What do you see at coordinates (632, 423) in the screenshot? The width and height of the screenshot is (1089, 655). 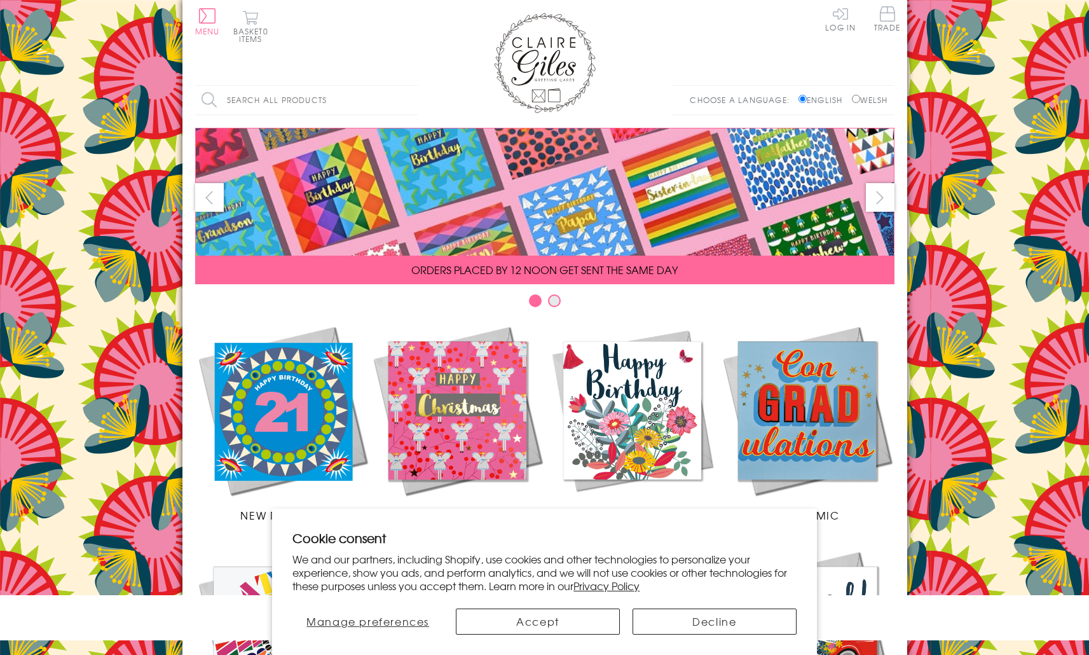 I see `a: Birthdays` at bounding box center [632, 423].